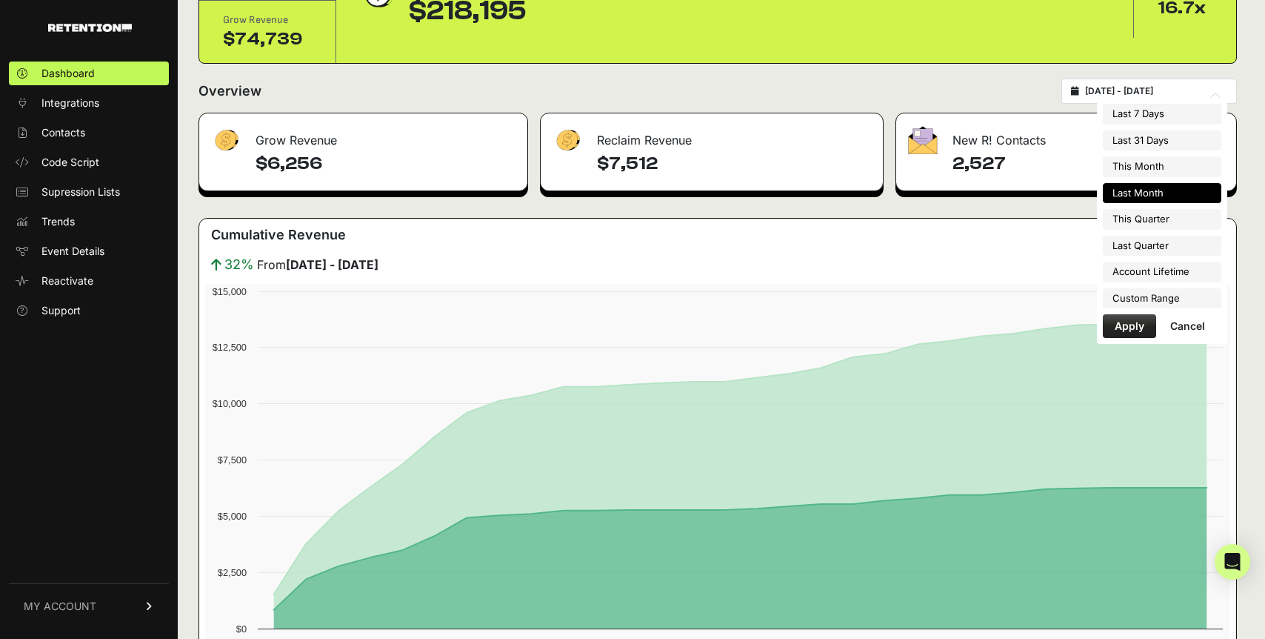 The width and height of the screenshot is (1265, 639). I want to click on button: Cancel, so click(1187, 326).